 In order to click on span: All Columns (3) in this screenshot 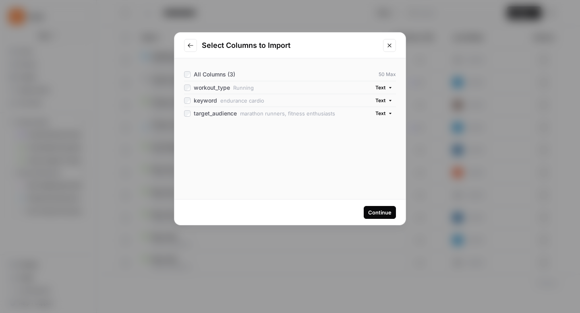, I will do `click(214, 74)`.